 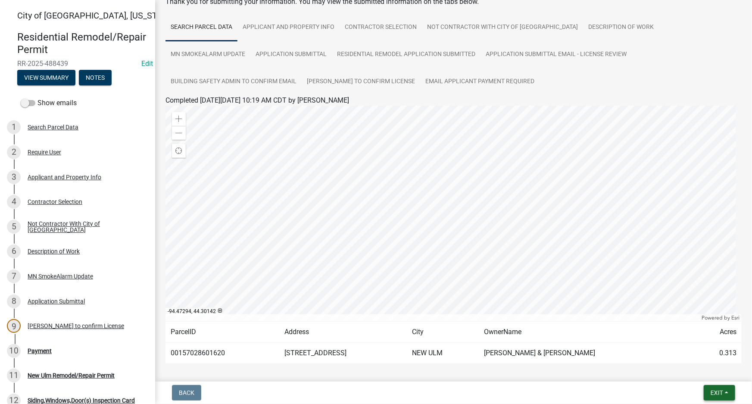 What do you see at coordinates (55, 202) in the screenshot?
I see `div: Contractor Selection` at bounding box center [55, 202].